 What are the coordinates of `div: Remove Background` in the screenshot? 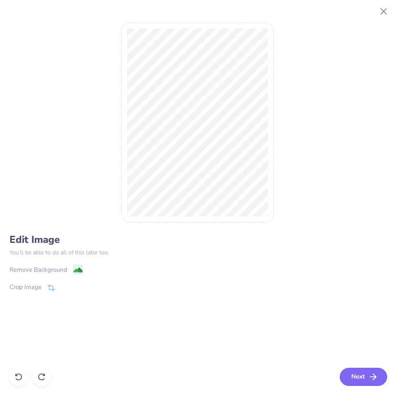 It's located at (38, 269).